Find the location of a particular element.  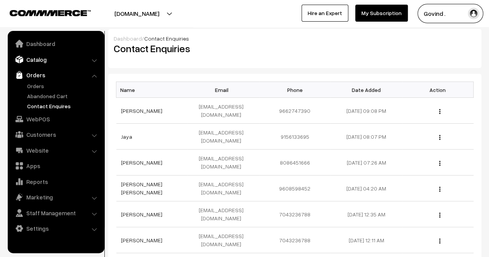

a: Website is located at coordinates (56, 150).